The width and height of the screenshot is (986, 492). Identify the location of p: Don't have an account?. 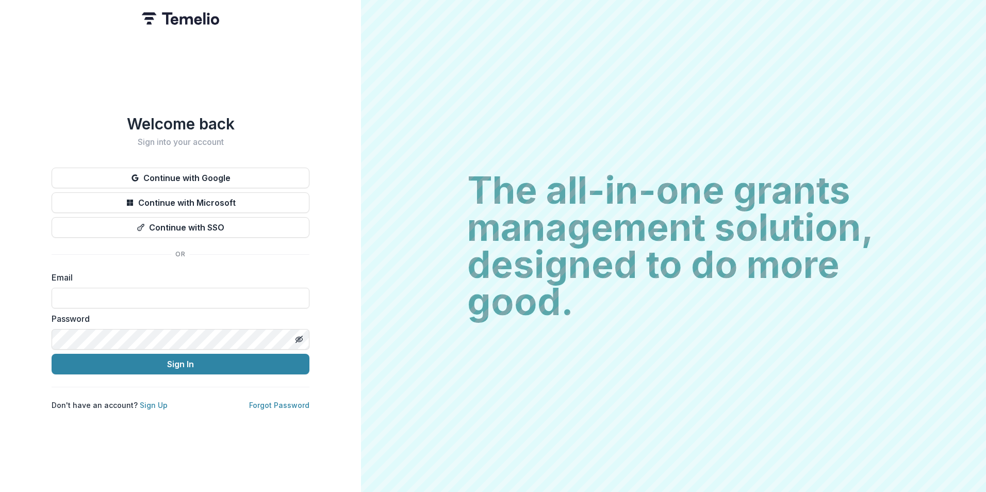
(109, 405).